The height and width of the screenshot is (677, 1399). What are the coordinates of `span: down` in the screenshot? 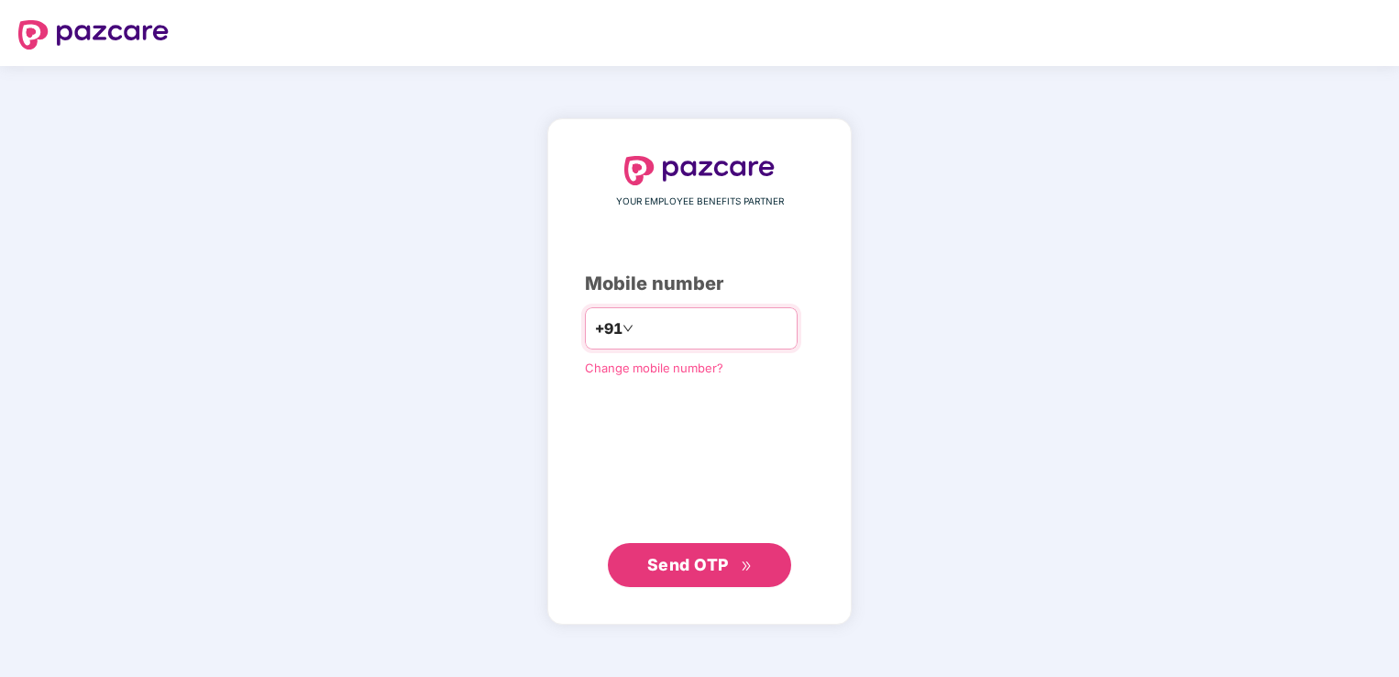 It's located at (628, 328).